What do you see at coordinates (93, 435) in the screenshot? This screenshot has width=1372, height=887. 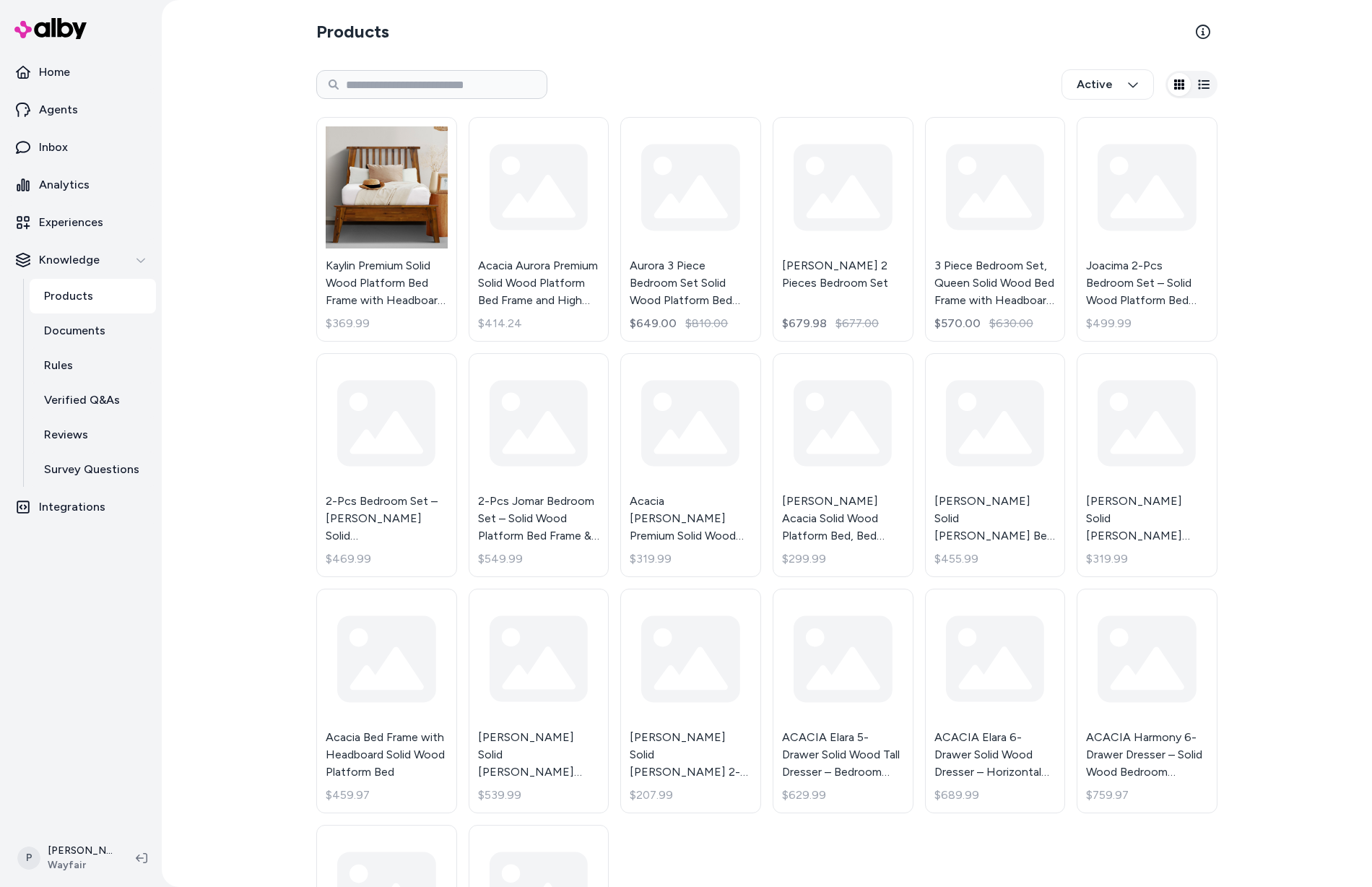 I see `a: Reviews` at bounding box center [93, 435].